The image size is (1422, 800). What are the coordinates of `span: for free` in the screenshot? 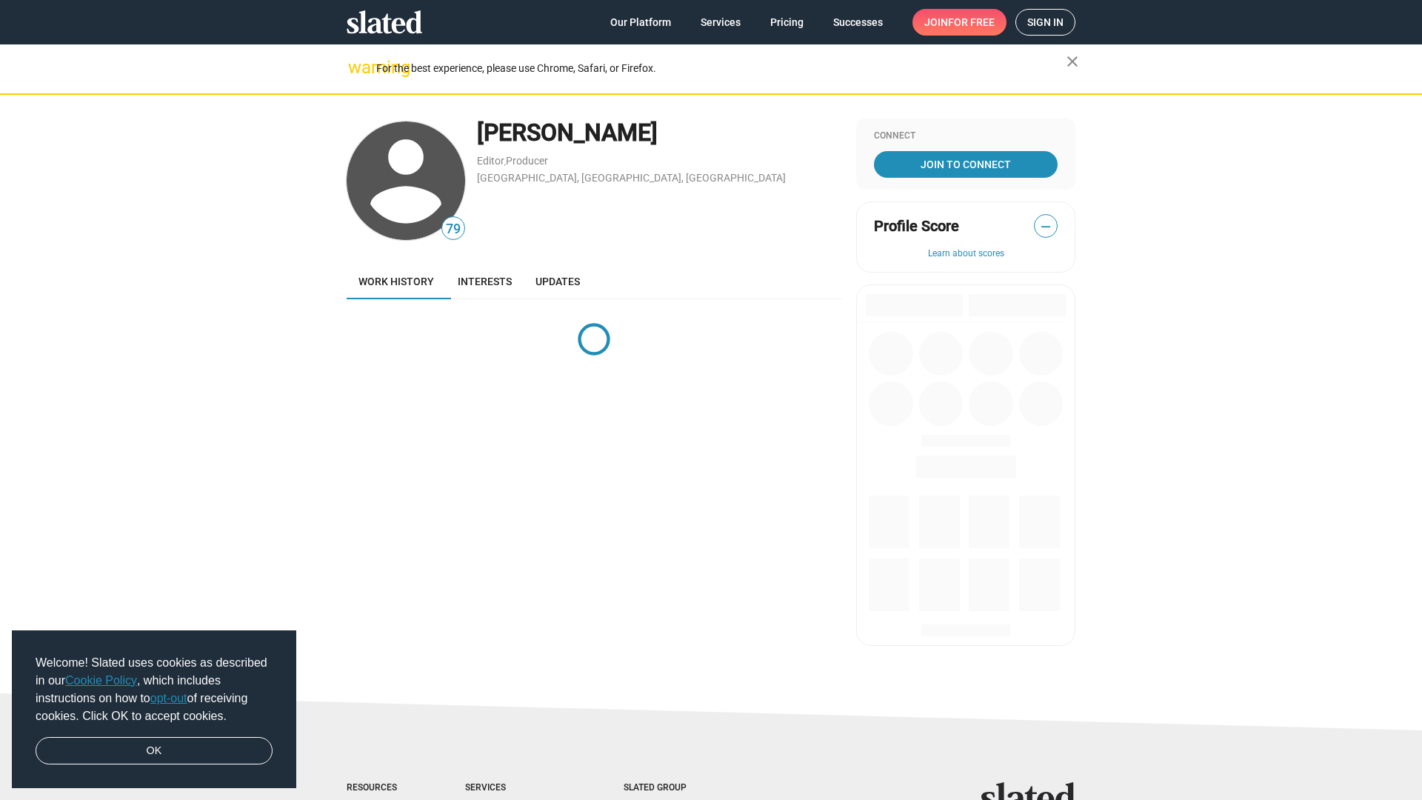 It's located at (971, 22).